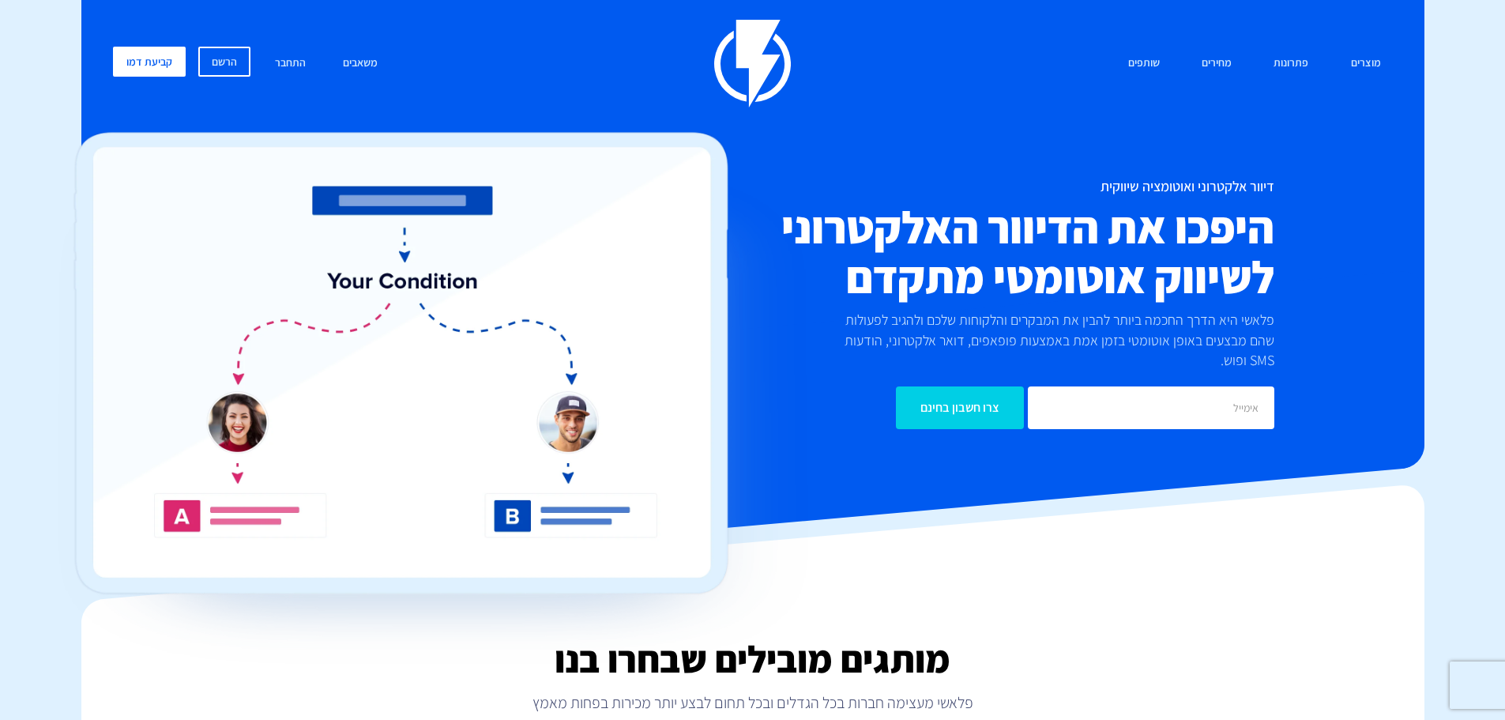 The width and height of the screenshot is (1505, 720). Describe the element at coordinates (753, 702) in the screenshot. I see `p: פלאשי מעצימה חברות בכל הגדלים ובכל תחום לבצע יותר מכירות בפחות מאמץ` at that location.